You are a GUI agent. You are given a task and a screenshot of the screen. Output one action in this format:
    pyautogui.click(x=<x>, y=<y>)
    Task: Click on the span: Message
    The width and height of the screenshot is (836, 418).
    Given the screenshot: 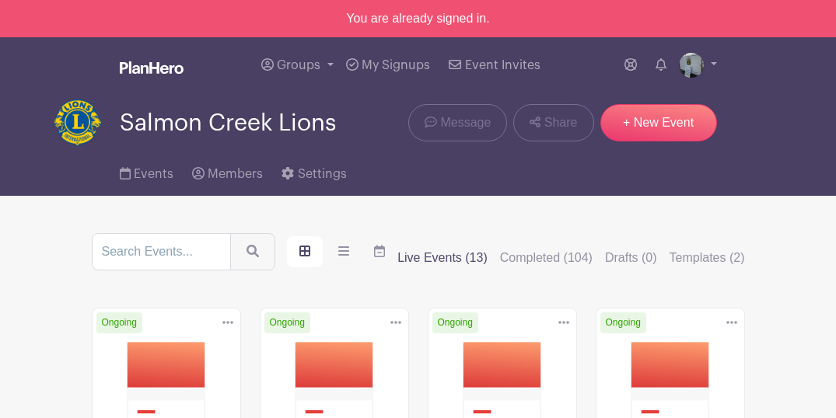 What is the action you would take?
    pyautogui.click(x=465, y=123)
    